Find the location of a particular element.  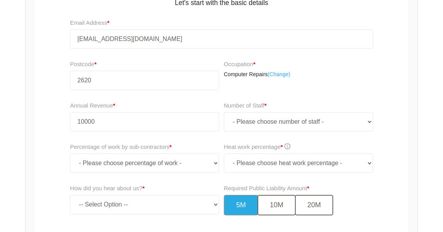

a: (Change) is located at coordinates (279, 75).